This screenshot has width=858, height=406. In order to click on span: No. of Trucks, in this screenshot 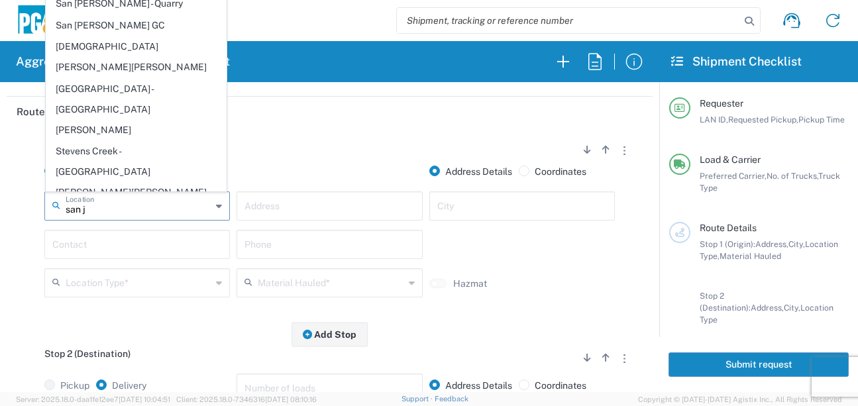, I will do `click(793, 176)`.